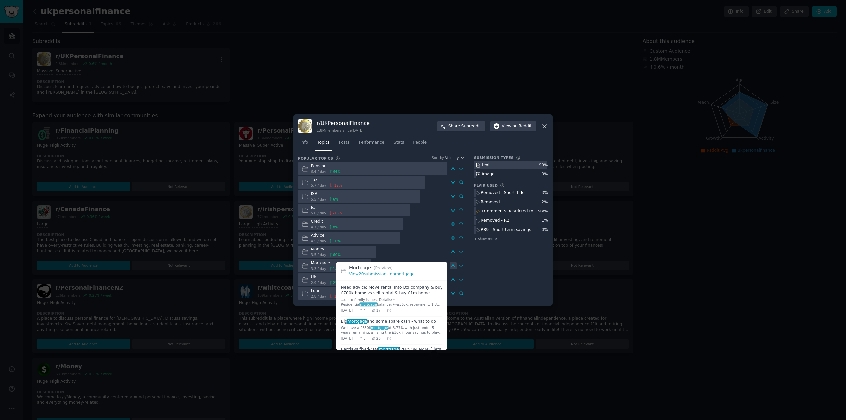  I want to click on div: Tax, so click(326, 180).